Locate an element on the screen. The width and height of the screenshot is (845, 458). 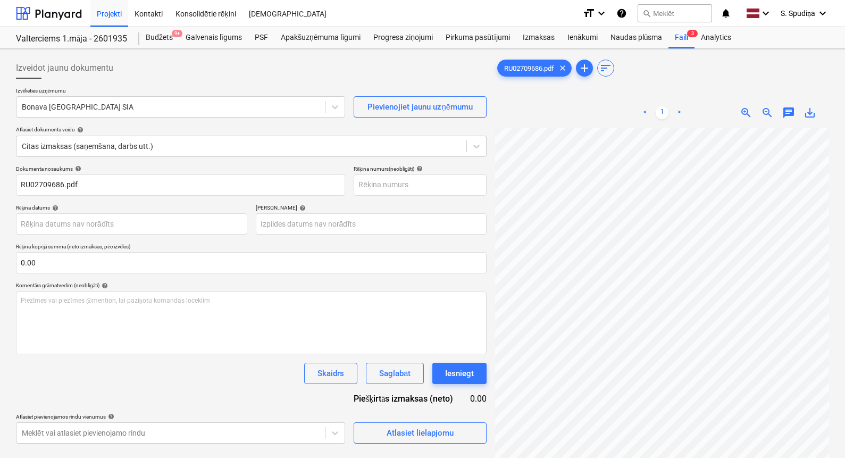
div: Atlasiet pievienojamos rindu vienumus is located at coordinates (180, 417).